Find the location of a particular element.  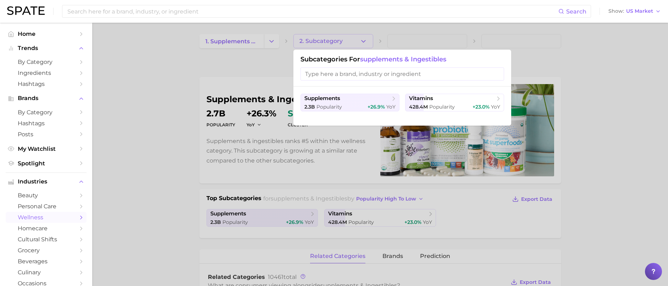

button: supplements2.3b Popularity+26.9% YoY is located at coordinates (350, 103).